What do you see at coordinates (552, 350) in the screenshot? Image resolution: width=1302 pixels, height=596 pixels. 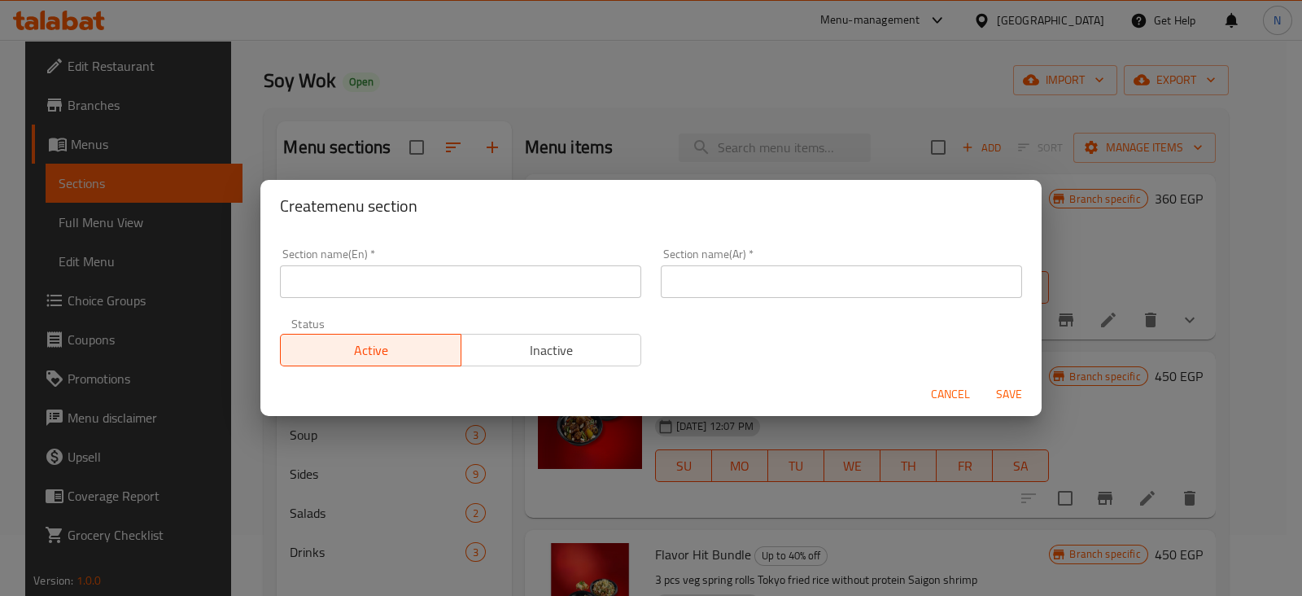 I see `span: Inactive` at bounding box center [552, 350].